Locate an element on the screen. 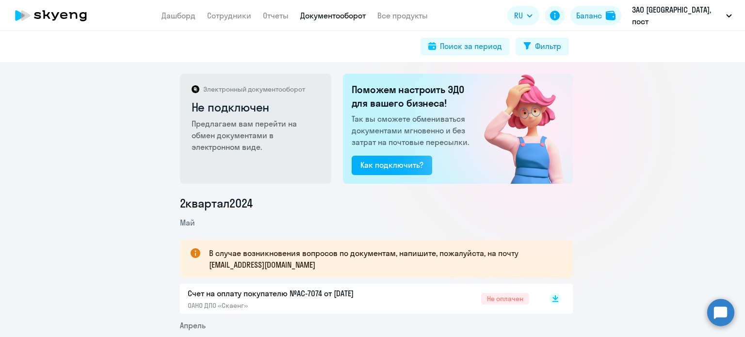 This screenshot has width=745, height=337. a: Сотрудники is located at coordinates (229, 16).